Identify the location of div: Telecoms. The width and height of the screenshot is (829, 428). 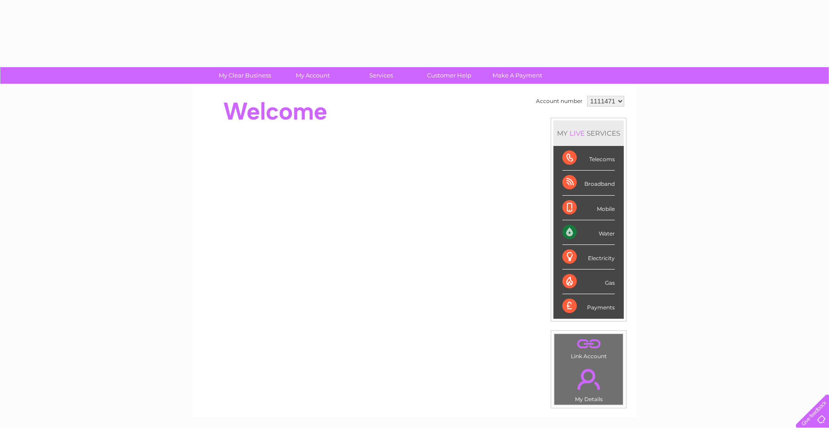
(588, 158).